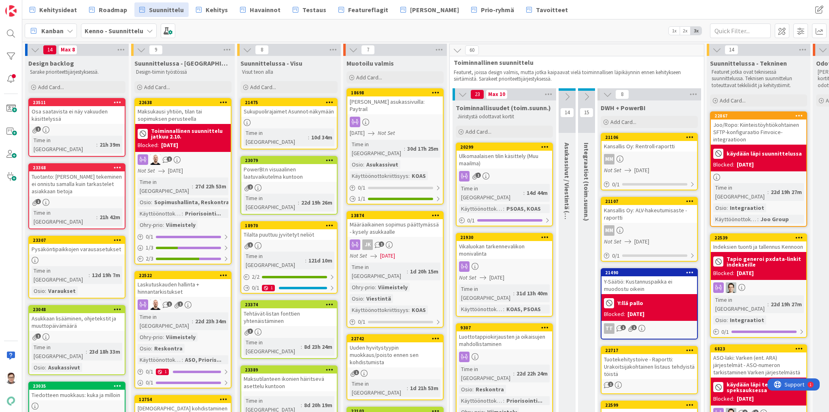  Describe the element at coordinates (289, 108) in the screenshot. I see `div: 21475Sukupuolirajaimet Asunnot-näkymään` at that location.